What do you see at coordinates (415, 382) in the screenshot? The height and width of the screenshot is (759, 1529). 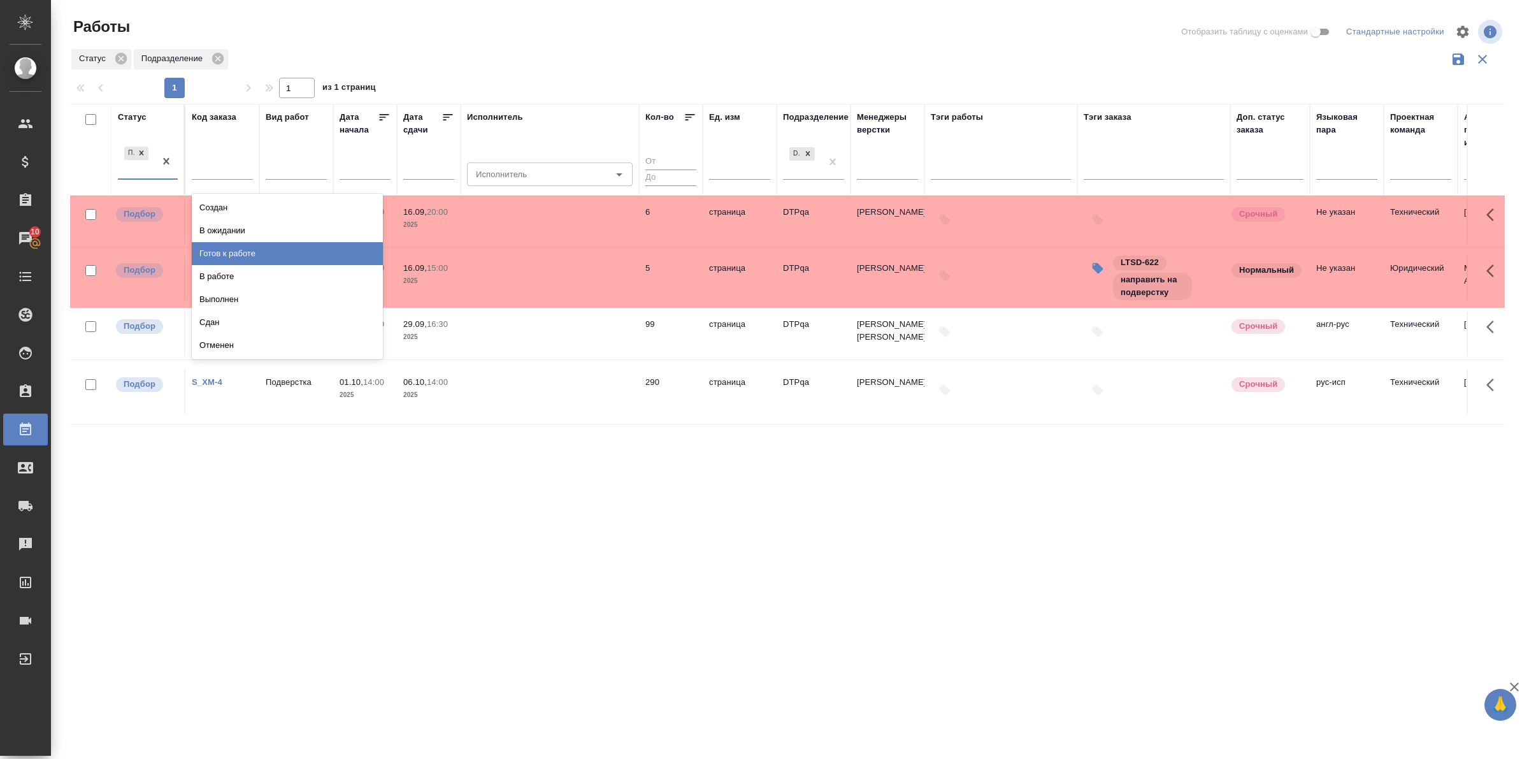 I see `p: 06.10,` at bounding box center [415, 382].